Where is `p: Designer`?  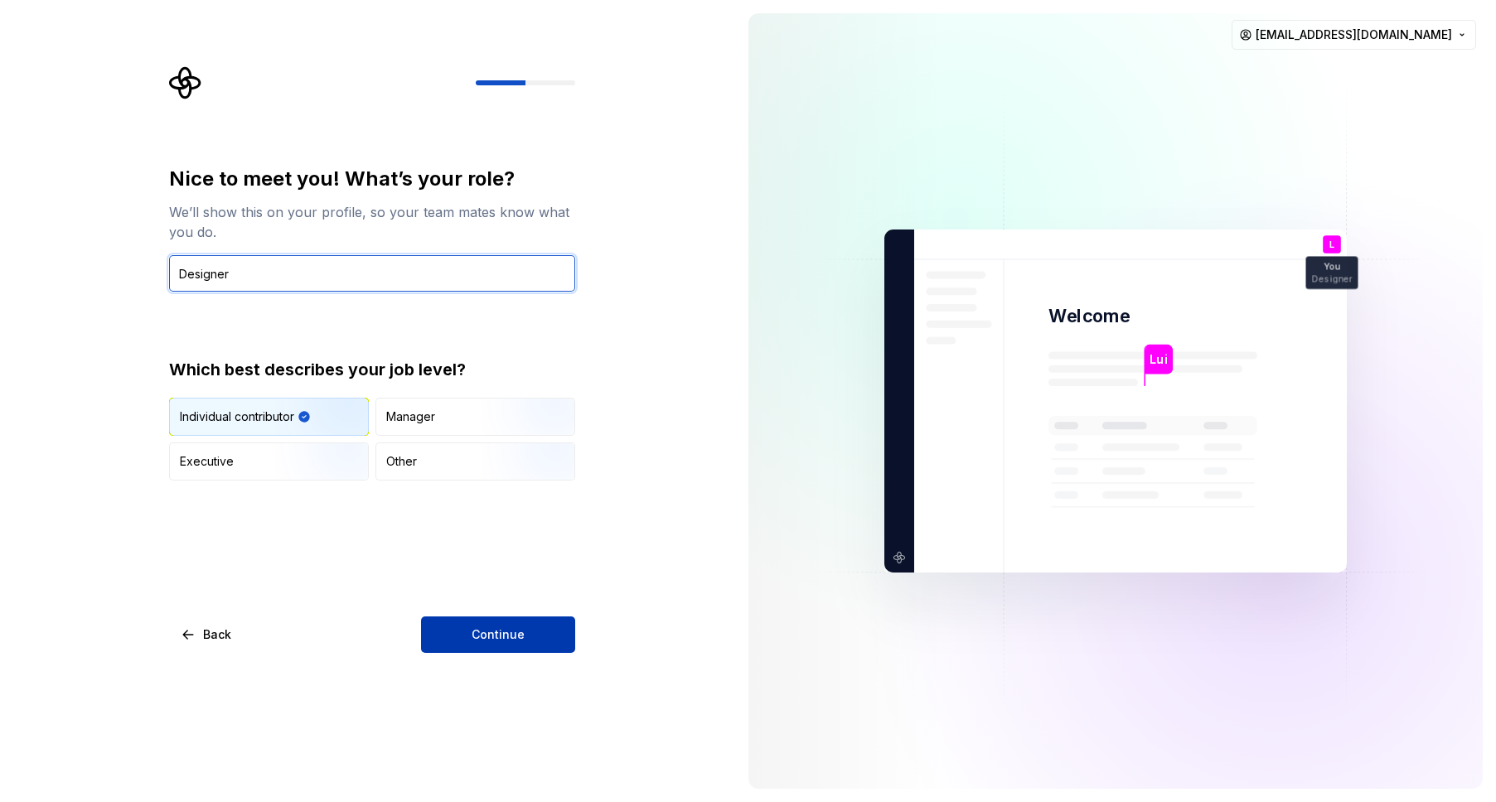 p: Designer is located at coordinates (1331, 279).